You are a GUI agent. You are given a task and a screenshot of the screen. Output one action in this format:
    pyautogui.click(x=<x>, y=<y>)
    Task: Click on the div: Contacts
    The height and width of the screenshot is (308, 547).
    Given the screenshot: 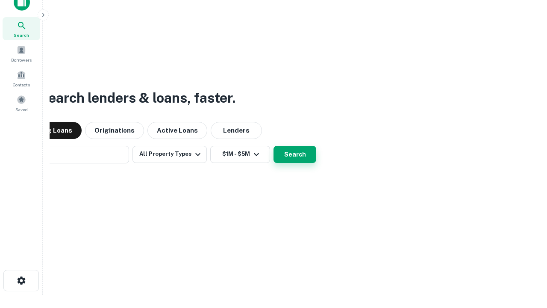 What is the action you would take?
    pyautogui.click(x=21, y=78)
    